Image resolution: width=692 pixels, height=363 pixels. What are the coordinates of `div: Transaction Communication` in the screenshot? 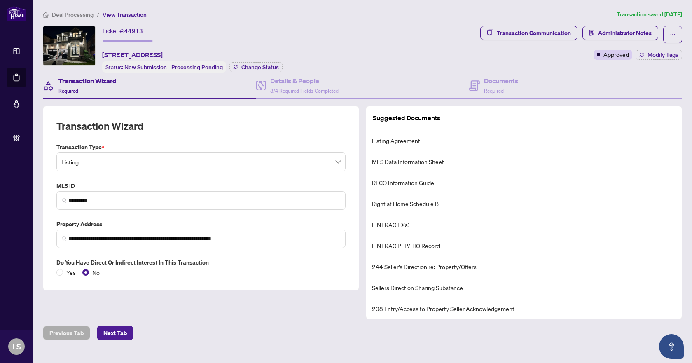 It's located at (534, 33).